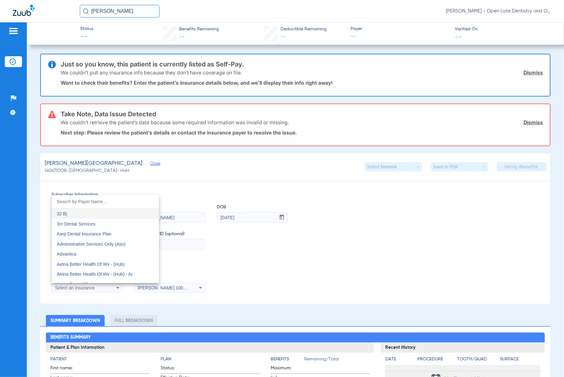  I want to click on span: Advantica, so click(66, 254).